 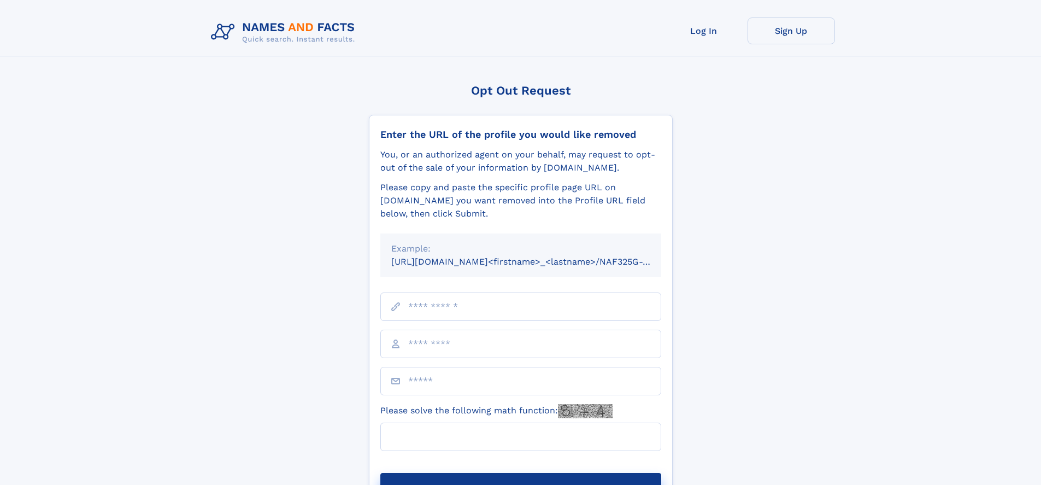 I want to click on label: Please solve the following math function:, so click(x=496, y=411).